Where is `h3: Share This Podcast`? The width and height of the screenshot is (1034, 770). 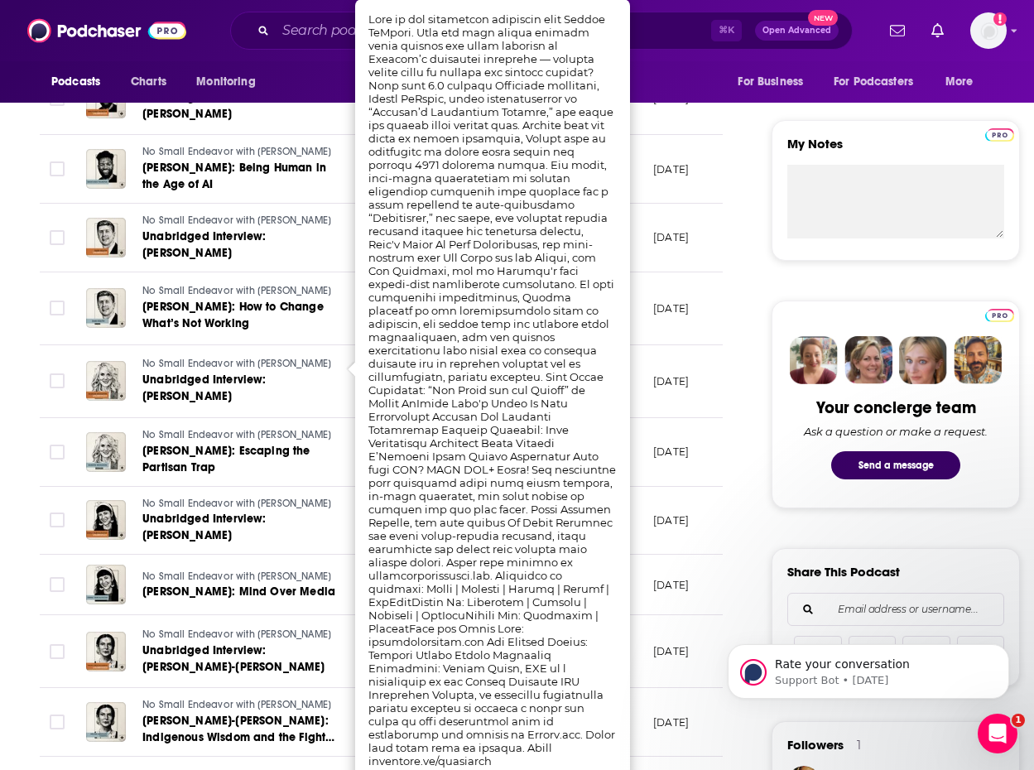
h3: Share This Podcast is located at coordinates (843, 571).